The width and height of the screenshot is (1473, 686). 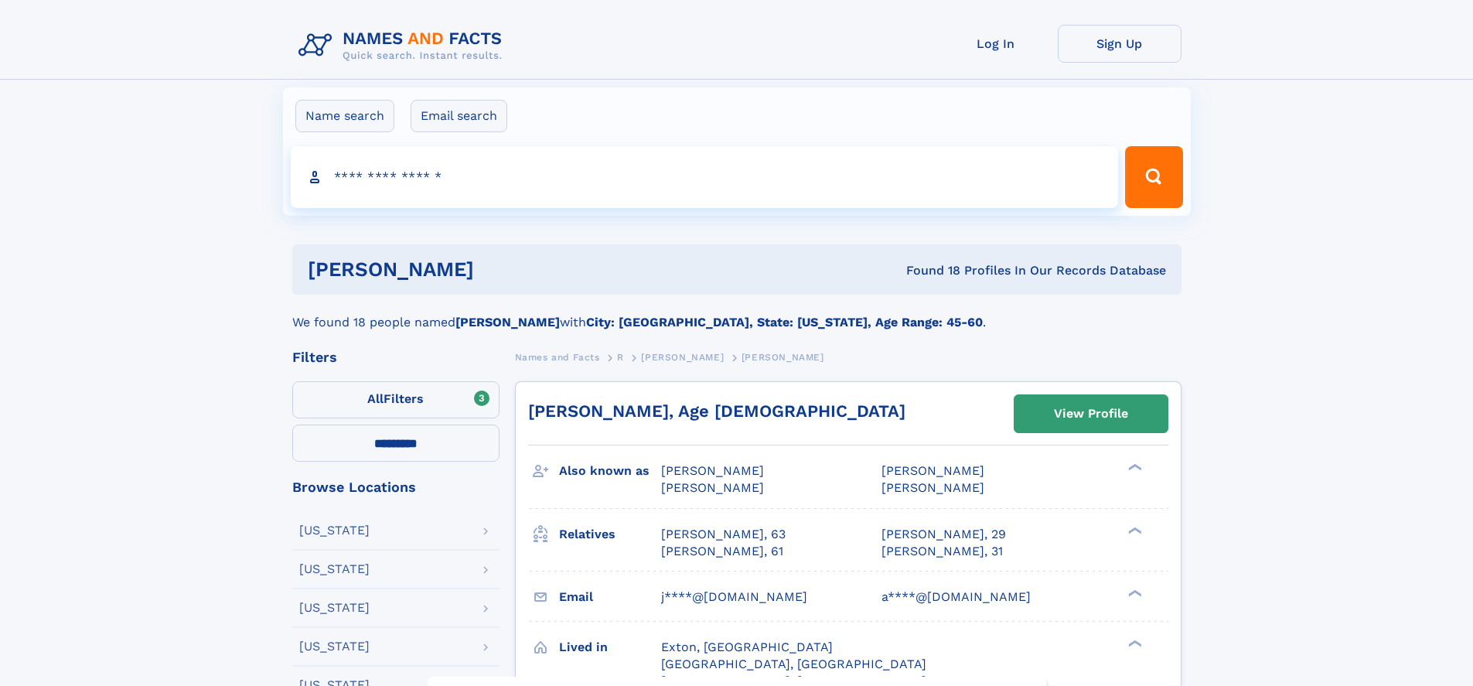 What do you see at coordinates (404, 46) in the screenshot?
I see `img: Logo Names and Facts` at bounding box center [404, 46].